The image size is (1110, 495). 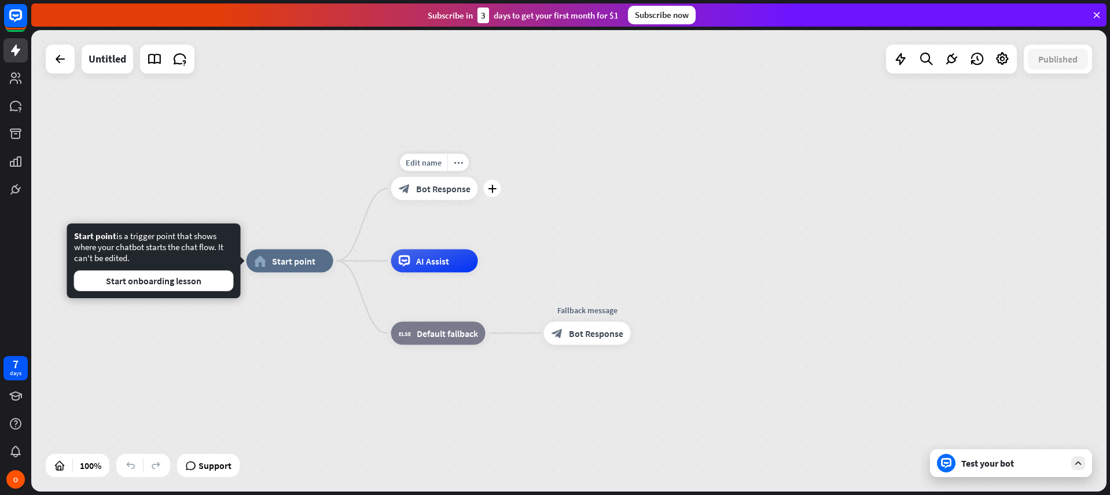 What do you see at coordinates (1013, 463) in the screenshot?
I see `div: Test your bot` at bounding box center [1013, 463].